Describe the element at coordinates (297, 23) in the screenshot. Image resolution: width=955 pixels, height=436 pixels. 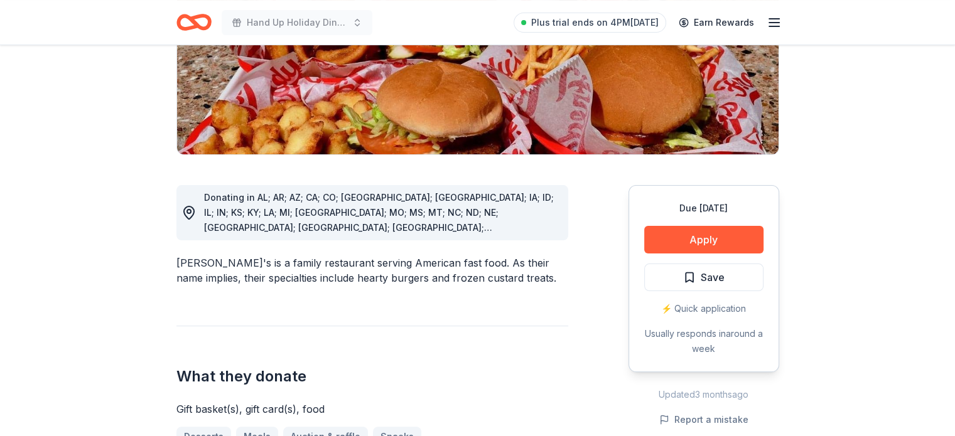
I see `button: Hand Up Holiday Dinner and Auction` at that location.